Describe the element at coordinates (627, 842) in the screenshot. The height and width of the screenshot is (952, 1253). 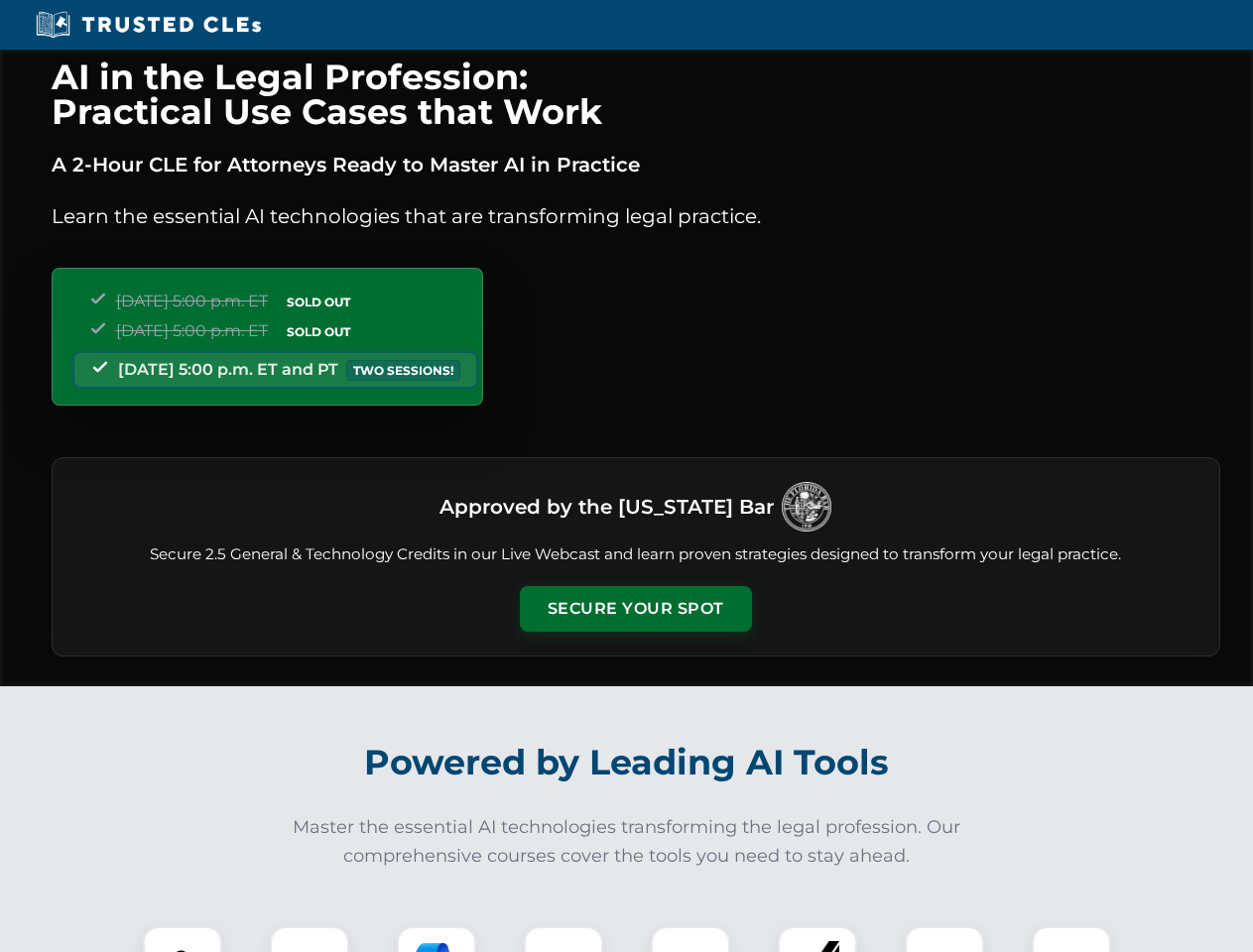
I see `p: Master the essential AI technologies transforming the legal profession. Our comprehensive courses...` at that location.